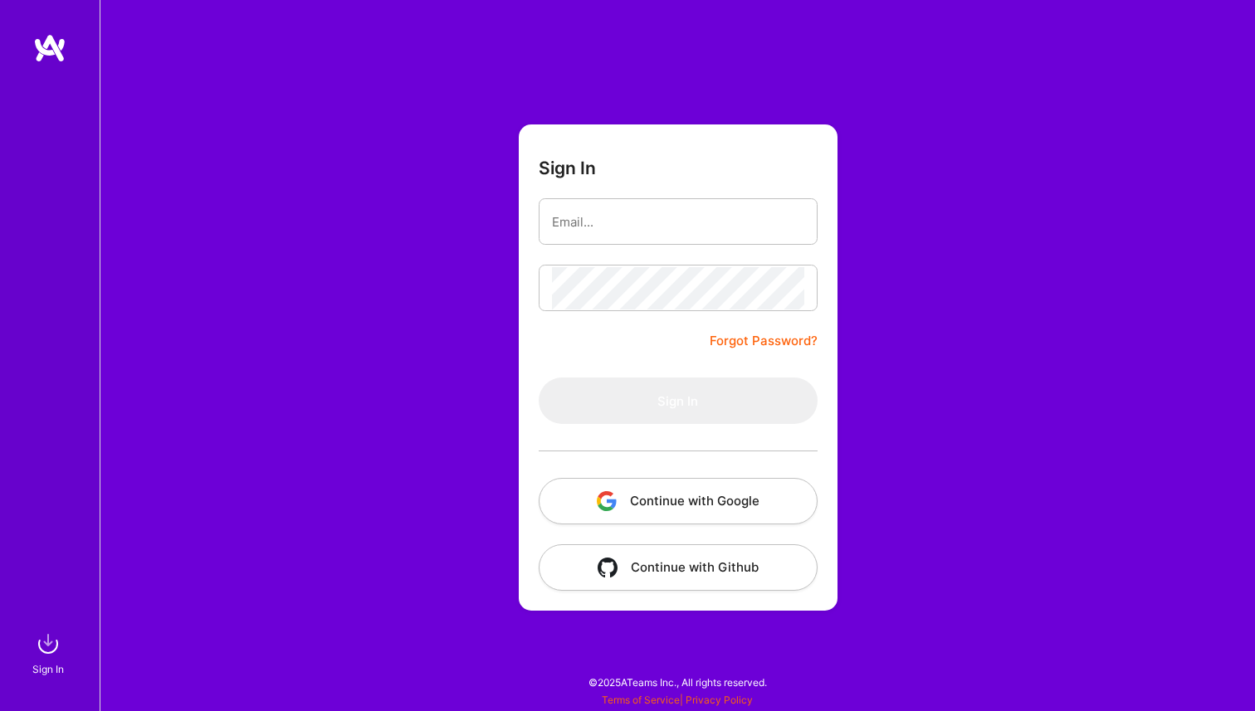 The height and width of the screenshot is (711, 1255). Describe the element at coordinates (48, 669) in the screenshot. I see `div: Sign In` at that location.